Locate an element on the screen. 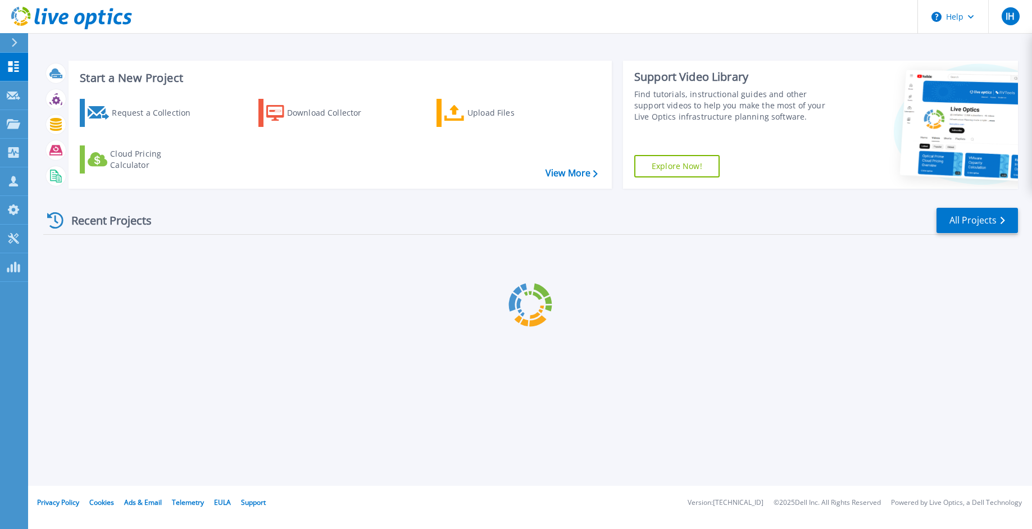 This screenshot has height=529, width=1032. span: IH is located at coordinates (1010, 16).